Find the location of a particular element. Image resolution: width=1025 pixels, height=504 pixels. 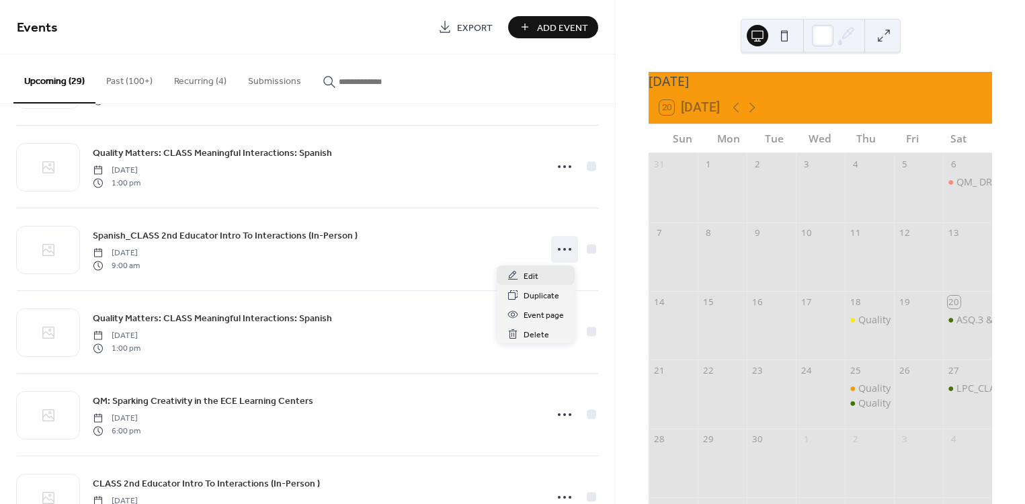

div: Quality Matters: Cadena de Mentores de Cuidado Infantil Familiar (FCC Mentor Network) is located at coordinates (869, 320).